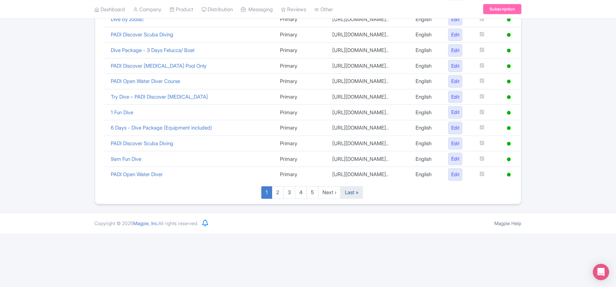  Describe the element at coordinates (301, 192) in the screenshot. I see `a: 4` at that location.